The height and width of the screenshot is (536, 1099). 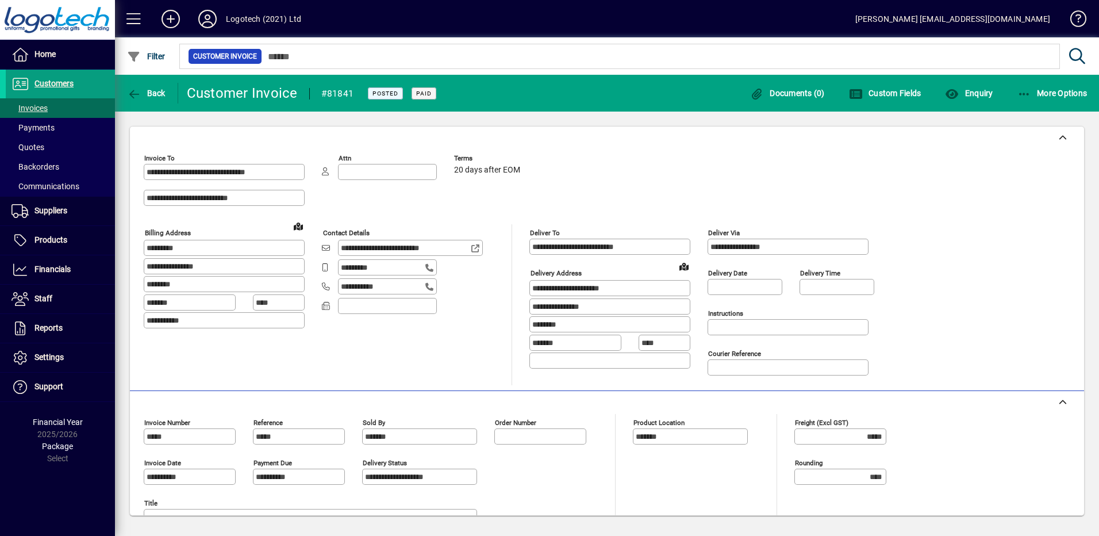 I want to click on a: Settings, so click(x=60, y=357).